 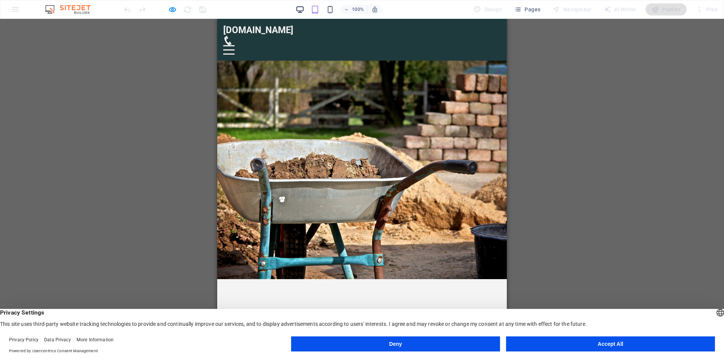 What do you see at coordinates (527, 9) in the screenshot?
I see `button: Pages` at bounding box center [527, 9].